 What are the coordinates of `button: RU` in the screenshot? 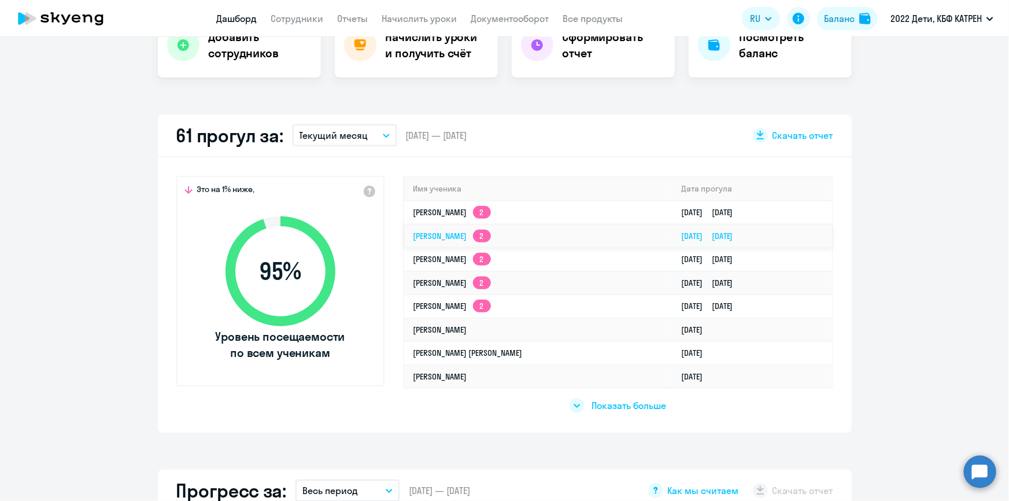 It's located at (761, 19).